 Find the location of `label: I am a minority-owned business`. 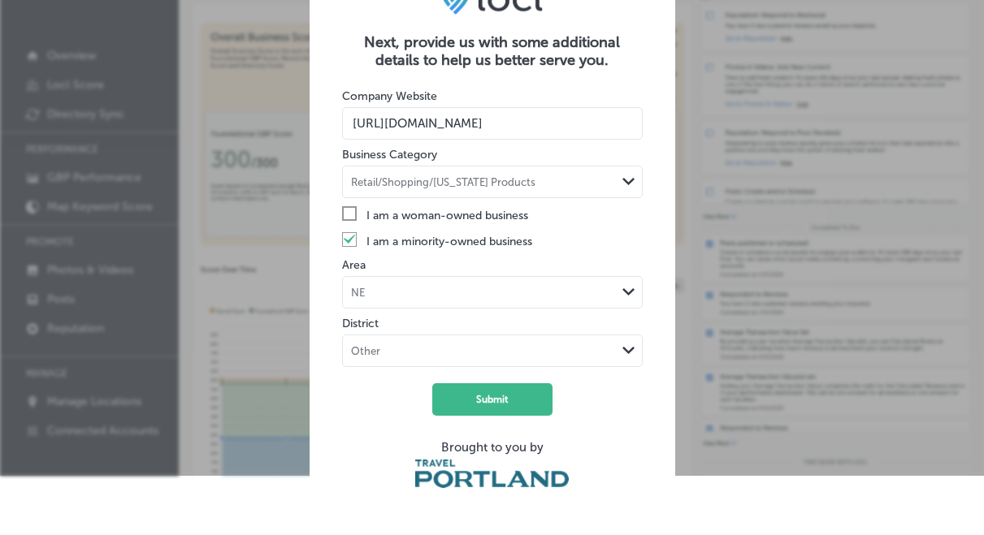

label: I am a minority-owned business is located at coordinates (492, 241).